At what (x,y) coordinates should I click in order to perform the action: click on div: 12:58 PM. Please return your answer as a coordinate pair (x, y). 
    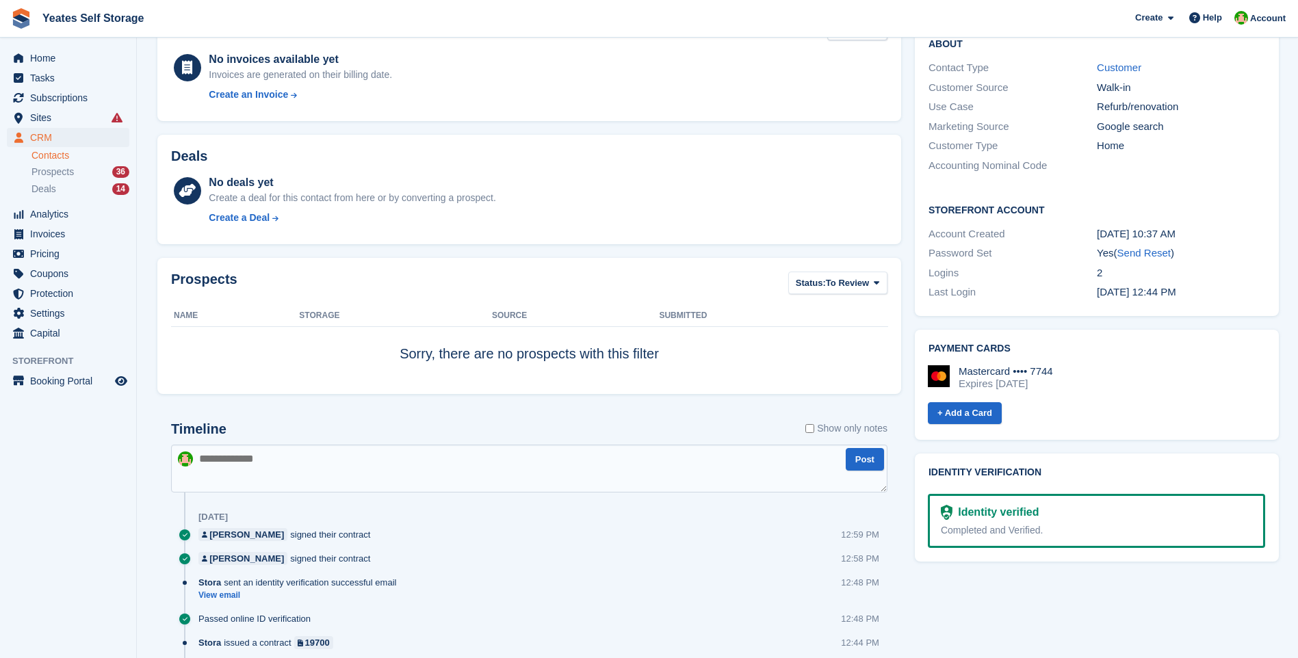
    Looking at the image, I should click on (860, 558).